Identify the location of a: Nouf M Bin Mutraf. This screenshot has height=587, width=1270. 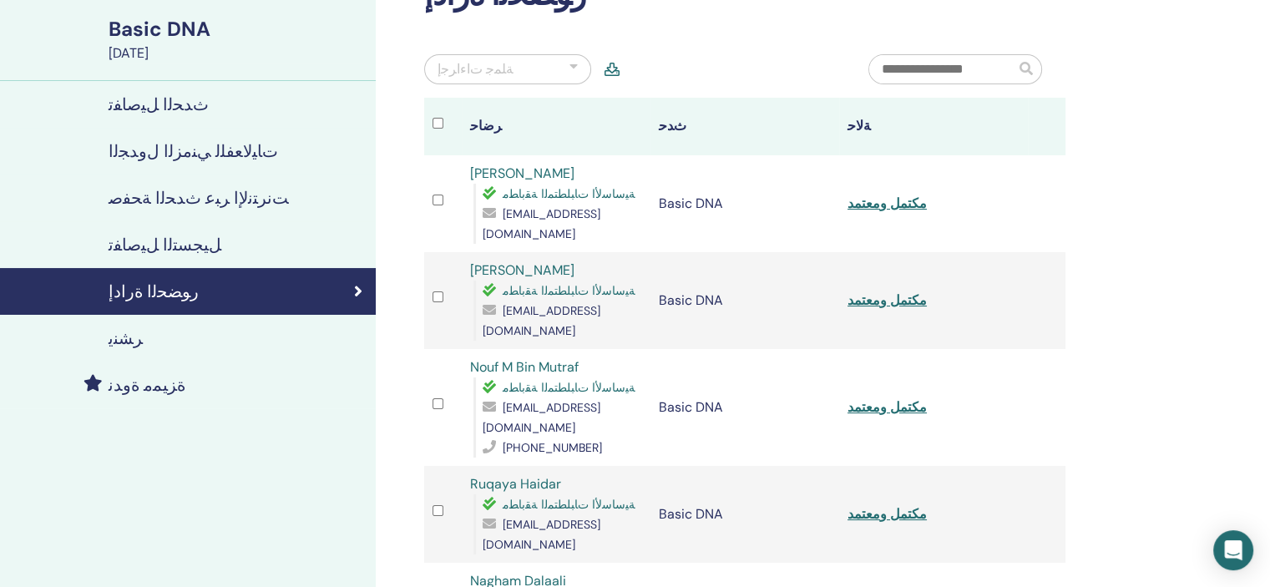
(524, 367).